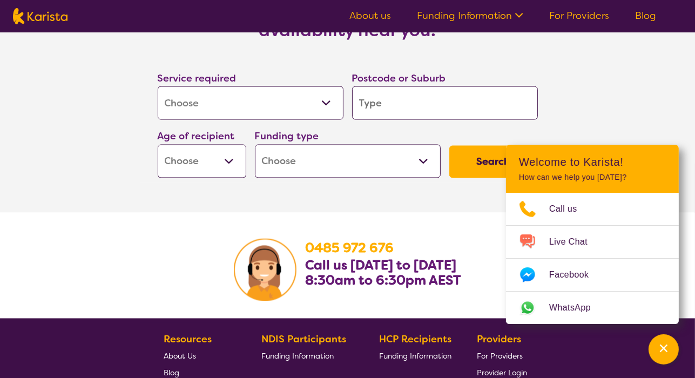 This screenshot has width=695, height=378. What do you see at coordinates (370, 16) in the screenshot?
I see `a: About us` at bounding box center [370, 16].